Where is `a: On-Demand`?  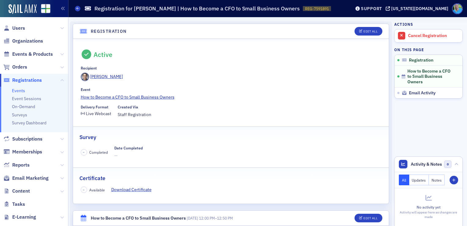
a: On-Demand is located at coordinates (24, 106).